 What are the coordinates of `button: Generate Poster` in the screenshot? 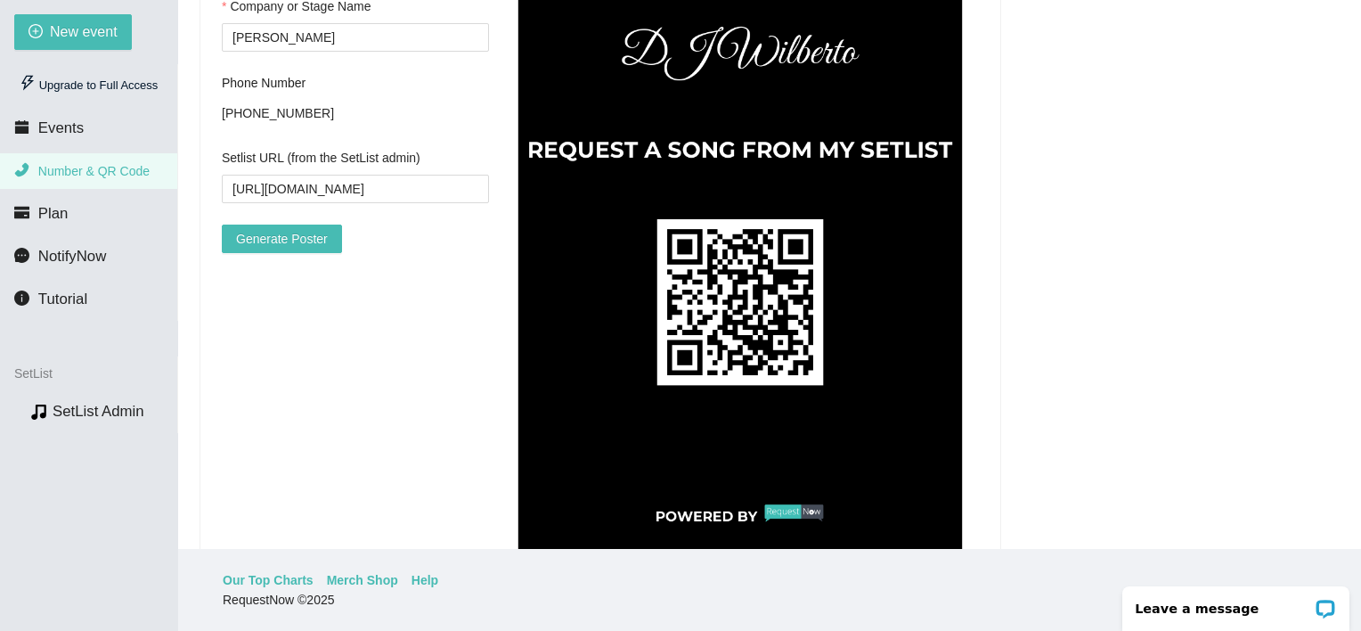 It's located at (281, 239).